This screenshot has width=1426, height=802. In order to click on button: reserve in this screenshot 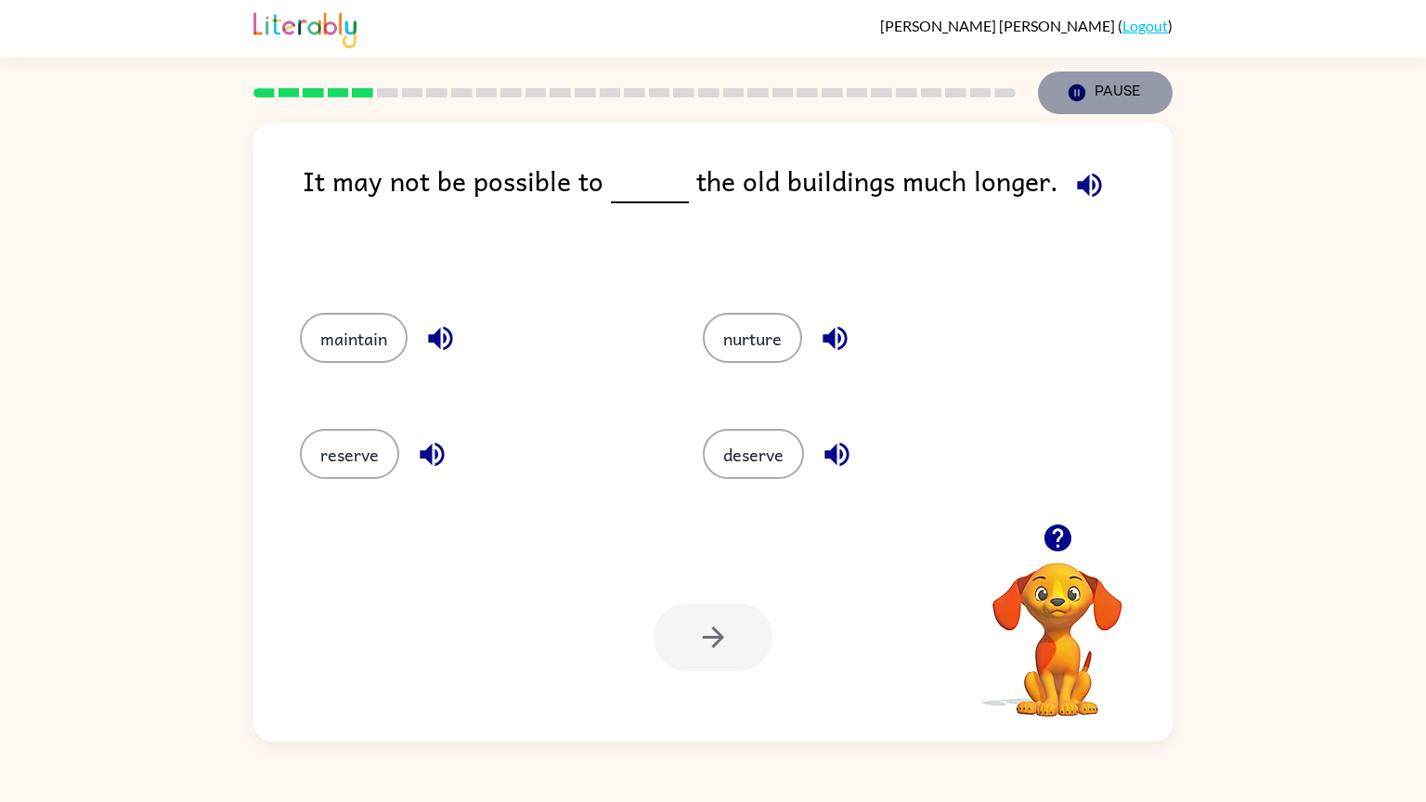, I will do `click(349, 454)`.